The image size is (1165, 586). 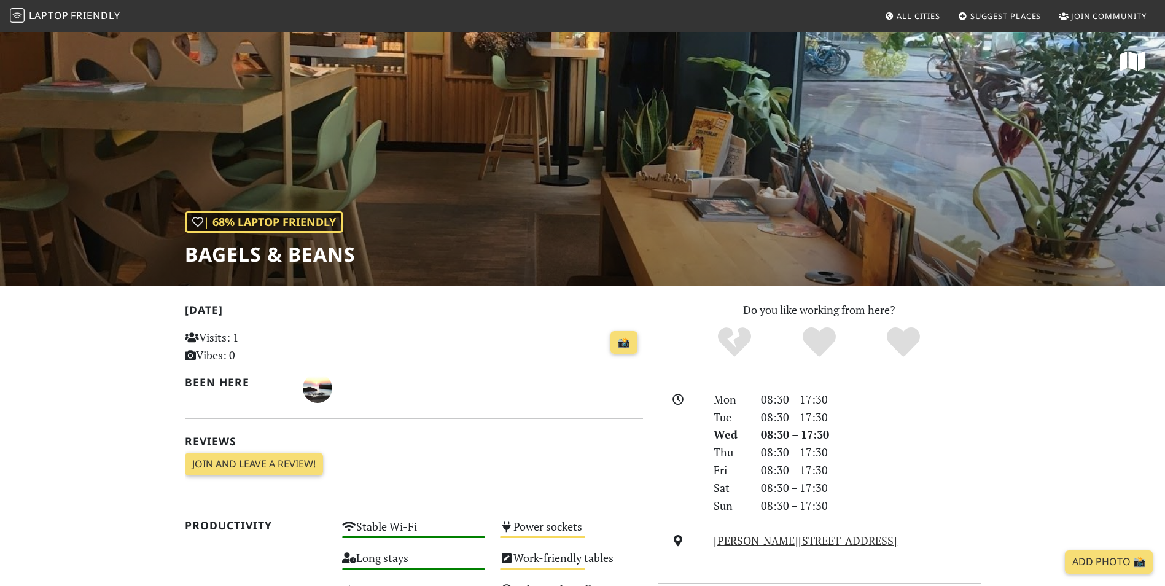 What do you see at coordinates (254, 464) in the screenshot?
I see `a: Join and leave a review!` at bounding box center [254, 464].